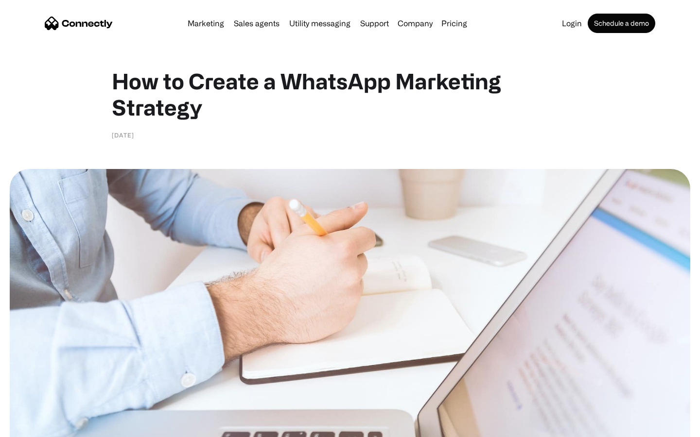  I want to click on a: Sales agents, so click(257, 23).